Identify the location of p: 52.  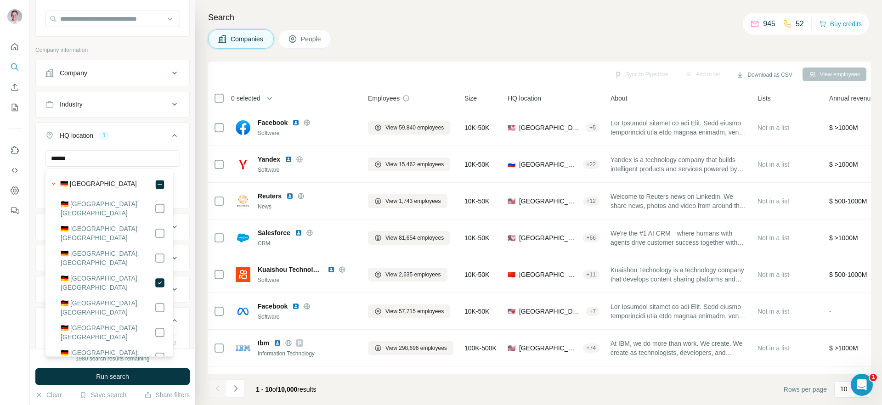
(800, 24).